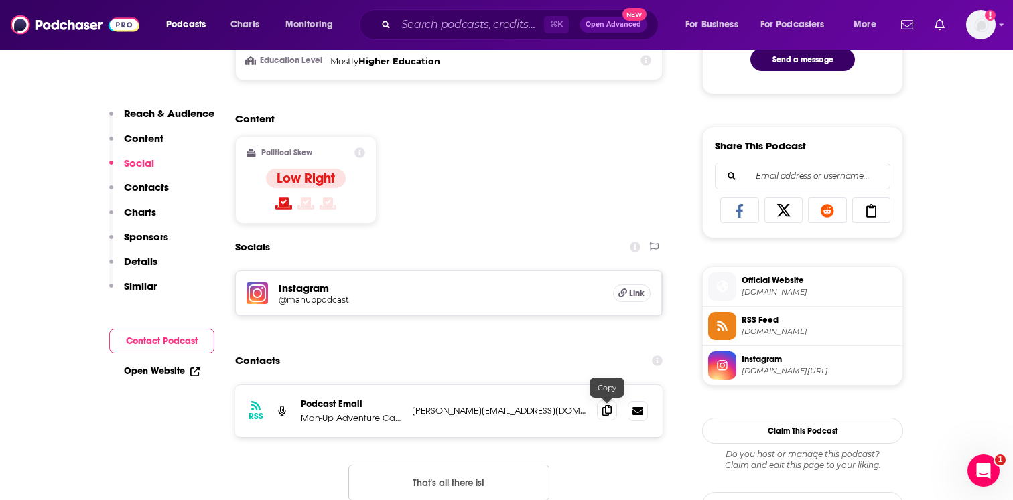 Image resolution: width=1013 pixels, height=500 pixels. I want to click on a: Charts, so click(244, 25).